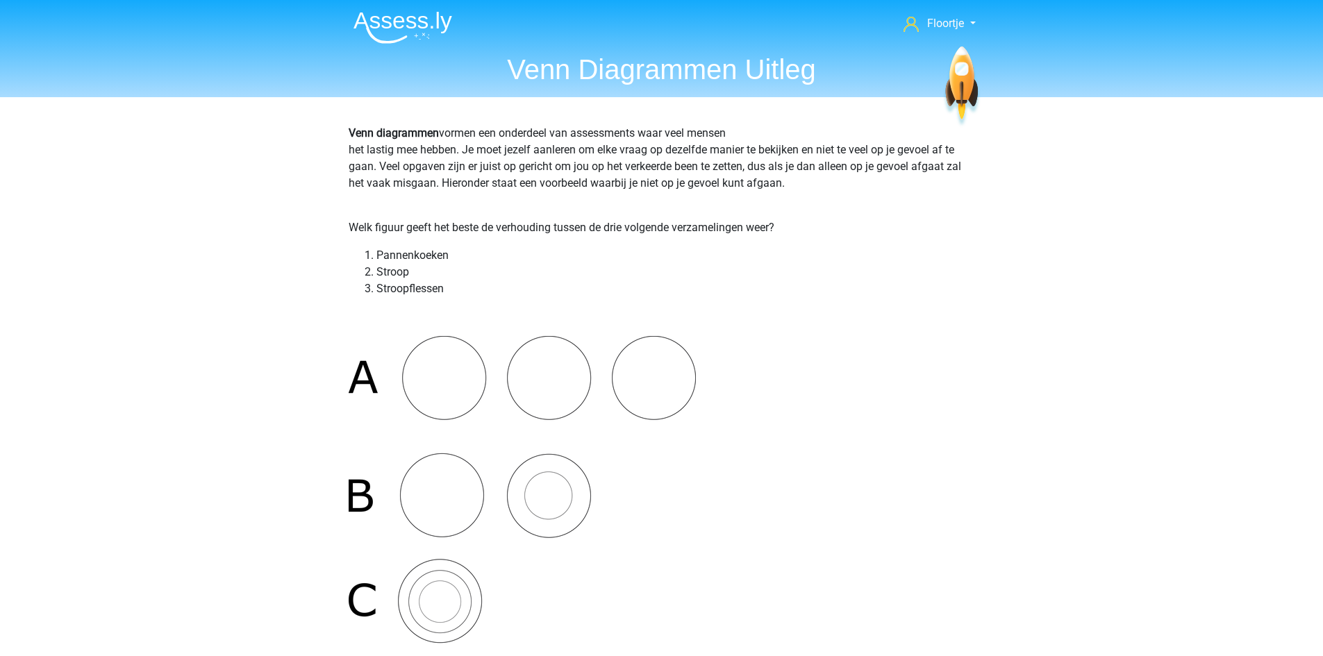 This screenshot has width=1323, height=656. What do you see at coordinates (676, 289) in the screenshot?
I see `li: Stroopflessen` at bounding box center [676, 289].